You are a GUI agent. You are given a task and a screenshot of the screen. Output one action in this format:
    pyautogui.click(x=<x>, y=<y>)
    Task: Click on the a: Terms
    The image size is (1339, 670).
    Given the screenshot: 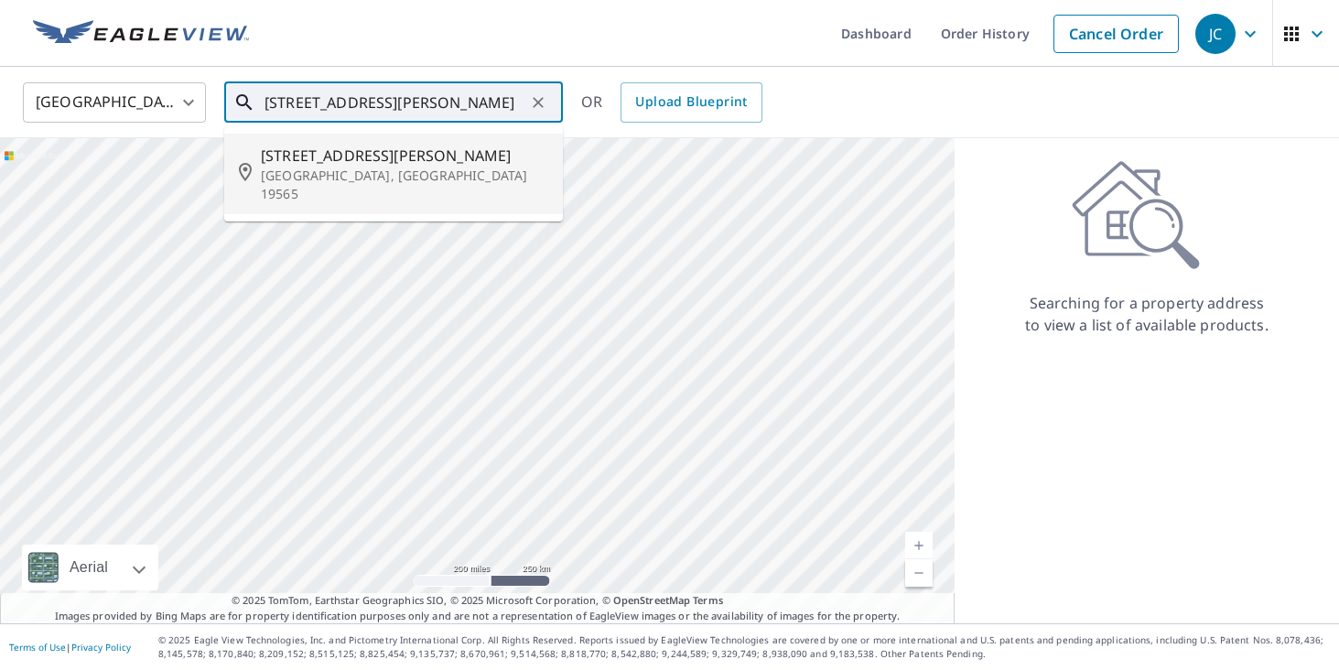 What is the action you would take?
    pyautogui.click(x=708, y=600)
    